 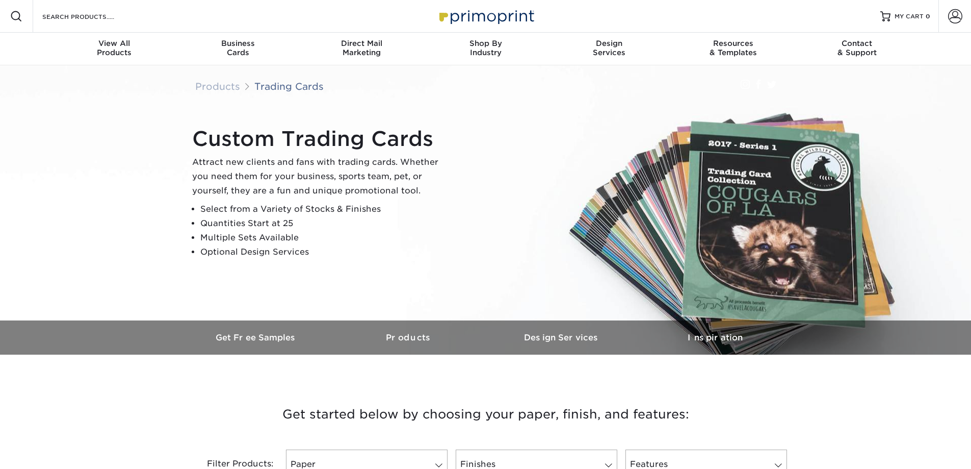 I want to click on div: & Support, so click(x=857, y=48).